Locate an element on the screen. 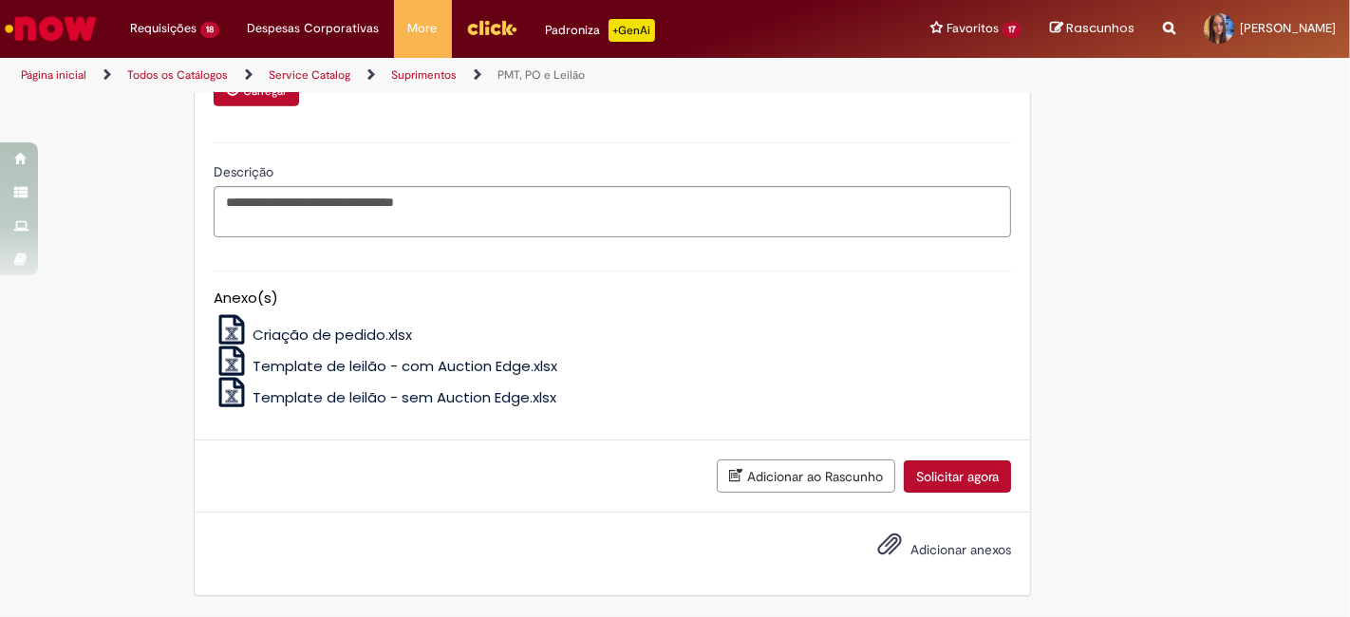 Image resolution: width=1350 pixels, height=617 pixels. span: Requisições is located at coordinates (163, 28).